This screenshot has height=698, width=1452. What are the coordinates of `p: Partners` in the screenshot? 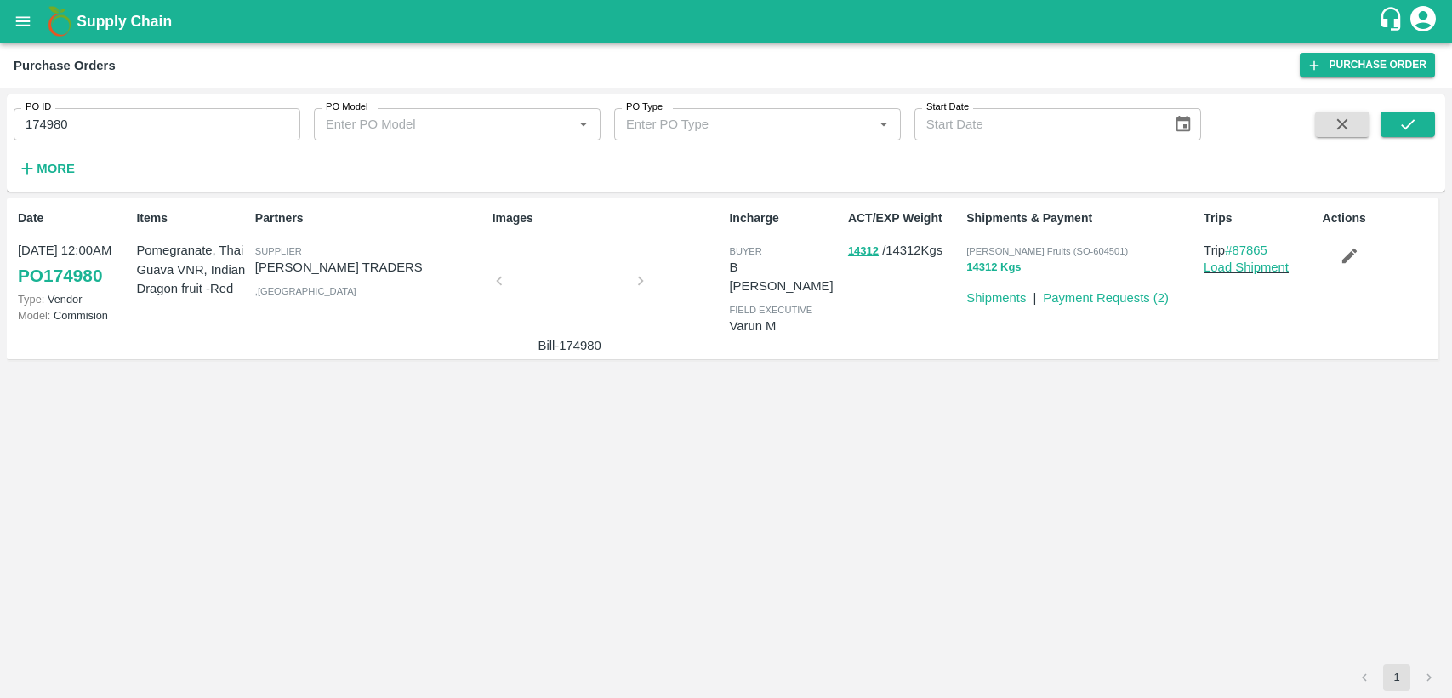 It's located at (370, 218).